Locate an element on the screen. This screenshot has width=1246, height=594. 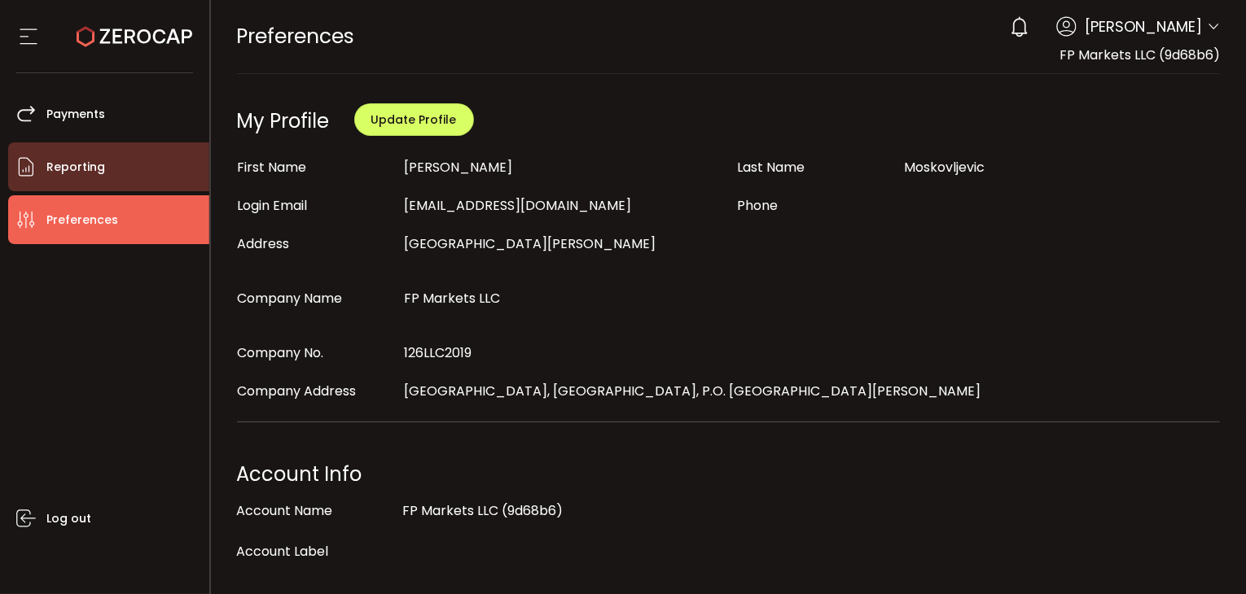
span: Update Profile is located at coordinates (414, 120).